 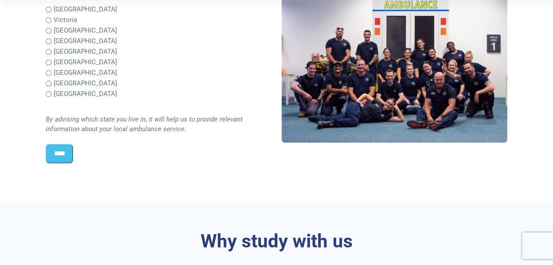 I want to click on i: By advising which state you live in, it will help us to provide relevant information about your l..., so click(x=144, y=124).